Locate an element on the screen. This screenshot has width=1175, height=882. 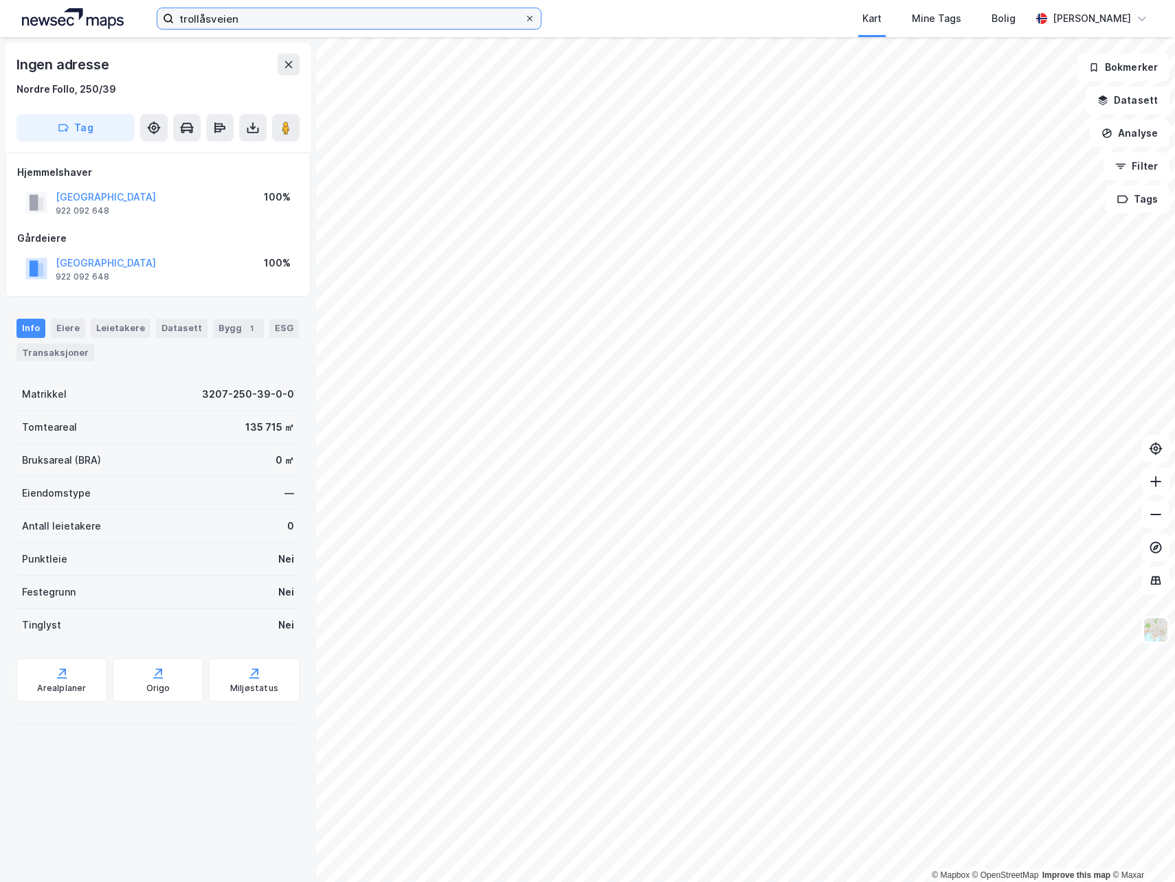
div: Antall leietakere is located at coordinates (61, 526).